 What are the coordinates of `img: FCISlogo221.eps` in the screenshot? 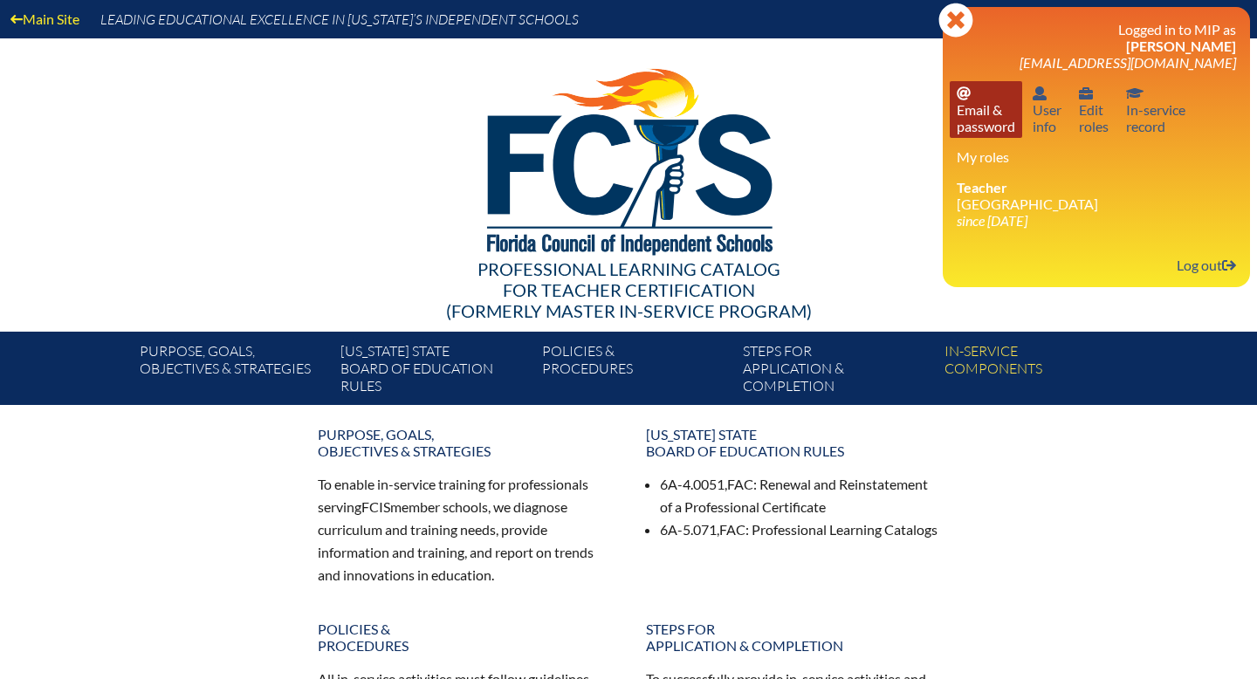 It's located at (628, 157).